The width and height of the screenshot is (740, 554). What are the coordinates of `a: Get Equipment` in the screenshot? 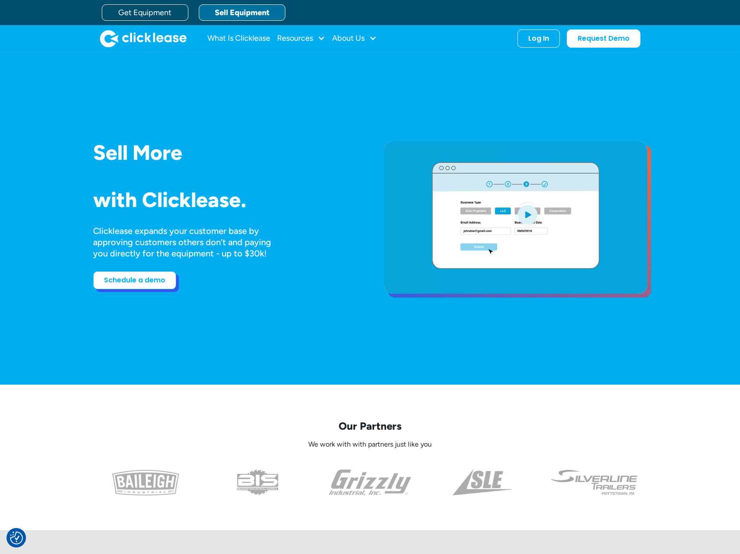 It's located at (145, 13).